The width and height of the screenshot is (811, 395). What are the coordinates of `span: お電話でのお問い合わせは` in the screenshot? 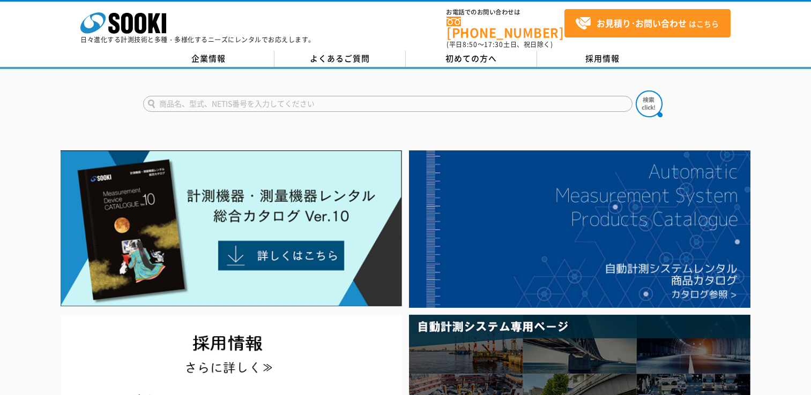 It's located at (505, 12).